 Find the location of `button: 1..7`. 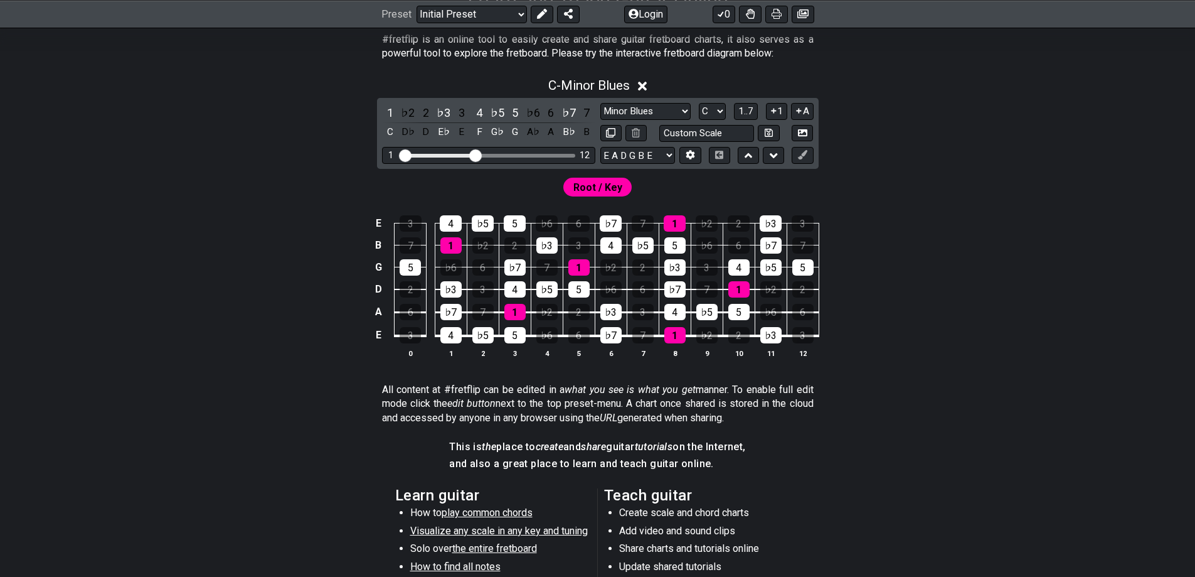

button: 1..7 is located at coordinates (746, 111).